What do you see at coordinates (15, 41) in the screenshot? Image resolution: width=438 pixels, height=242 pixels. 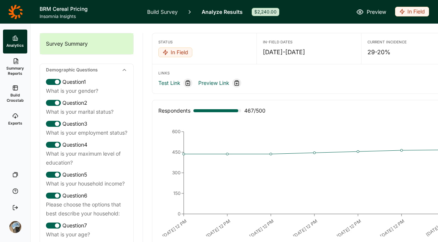 I see `a: Analytics` at bounding box center [15, 41].